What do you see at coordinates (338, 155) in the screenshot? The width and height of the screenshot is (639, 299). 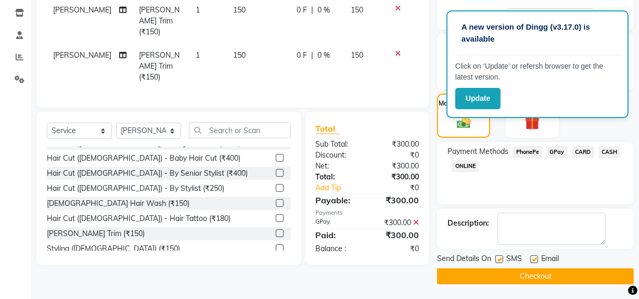 I see `div: Discount:` at bounding box center [338, 155].